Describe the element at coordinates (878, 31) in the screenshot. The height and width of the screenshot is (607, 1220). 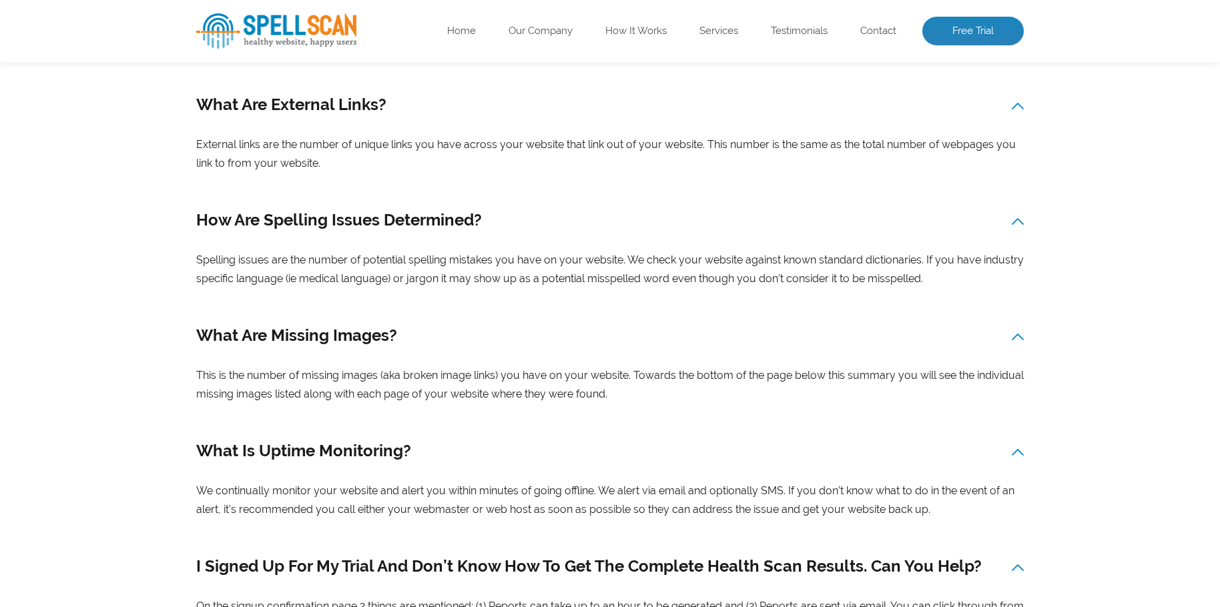
I see `a: Contact` at that location.